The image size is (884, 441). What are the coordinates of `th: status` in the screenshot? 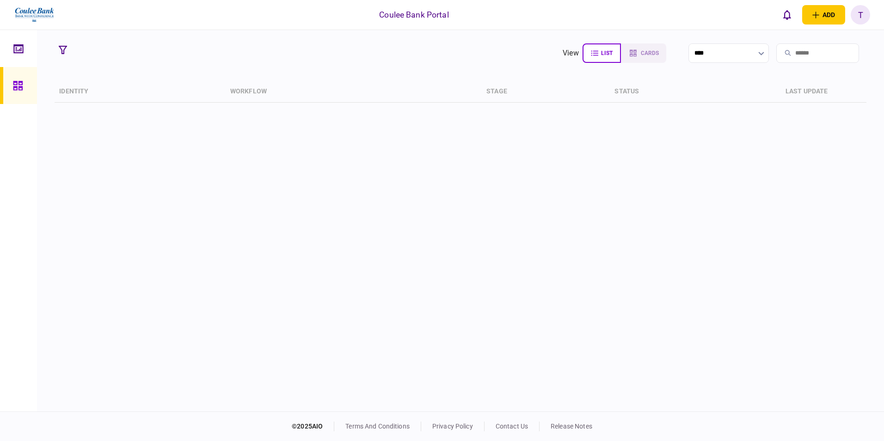 It's located at (695, 92).